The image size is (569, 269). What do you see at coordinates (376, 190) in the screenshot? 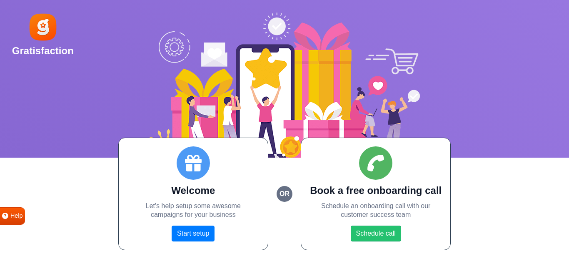
I see `h2: Book a free onboarding call` at bounding box center [376, 190].